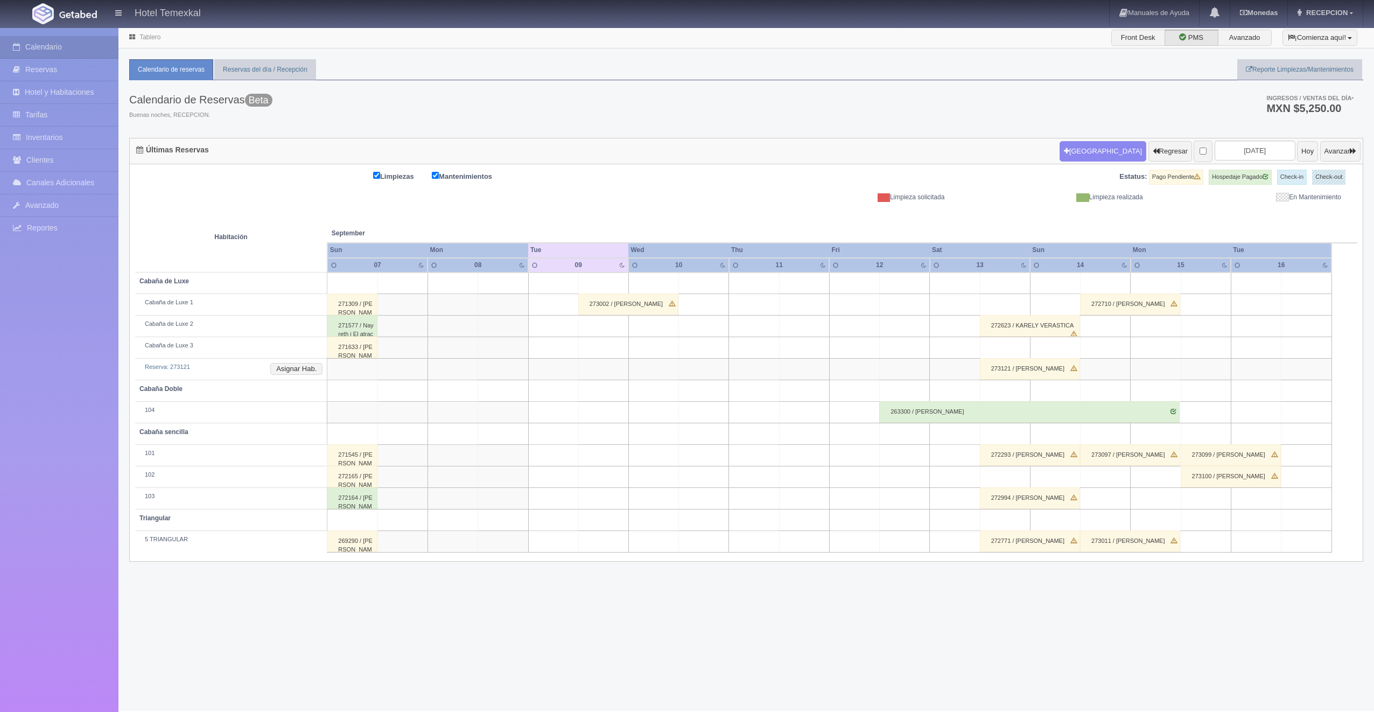  Describe the element at coordinates (1138, 38) in the screenshot. I see `label: Front Desk` at that location.